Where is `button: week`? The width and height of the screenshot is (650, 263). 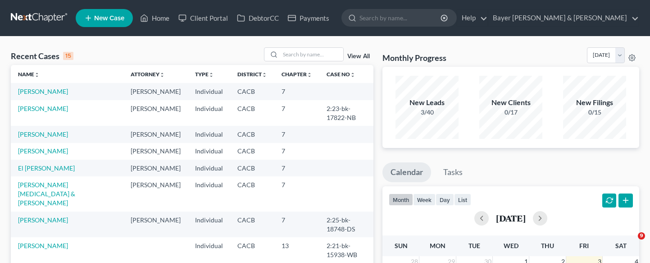
button: week is located at coordinates (424, 199).